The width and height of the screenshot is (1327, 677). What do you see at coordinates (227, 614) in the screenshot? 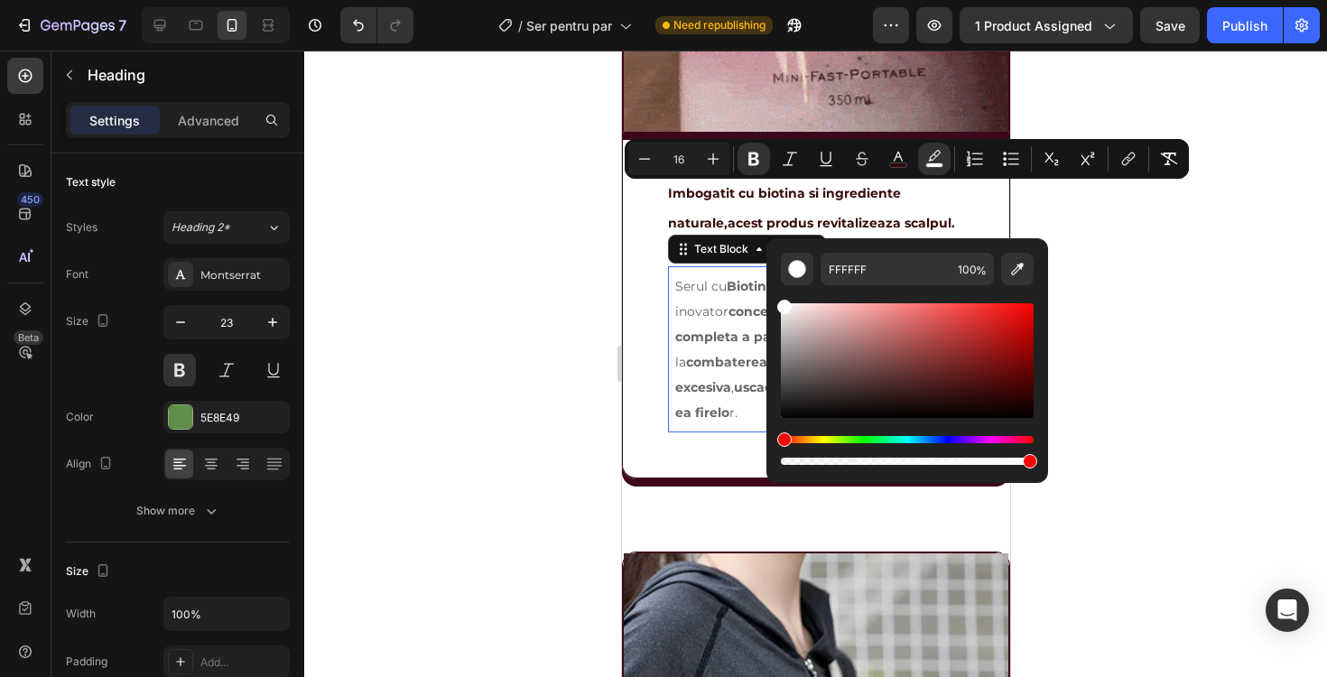
I see `input: Auto` at bounding box center [227, 614].